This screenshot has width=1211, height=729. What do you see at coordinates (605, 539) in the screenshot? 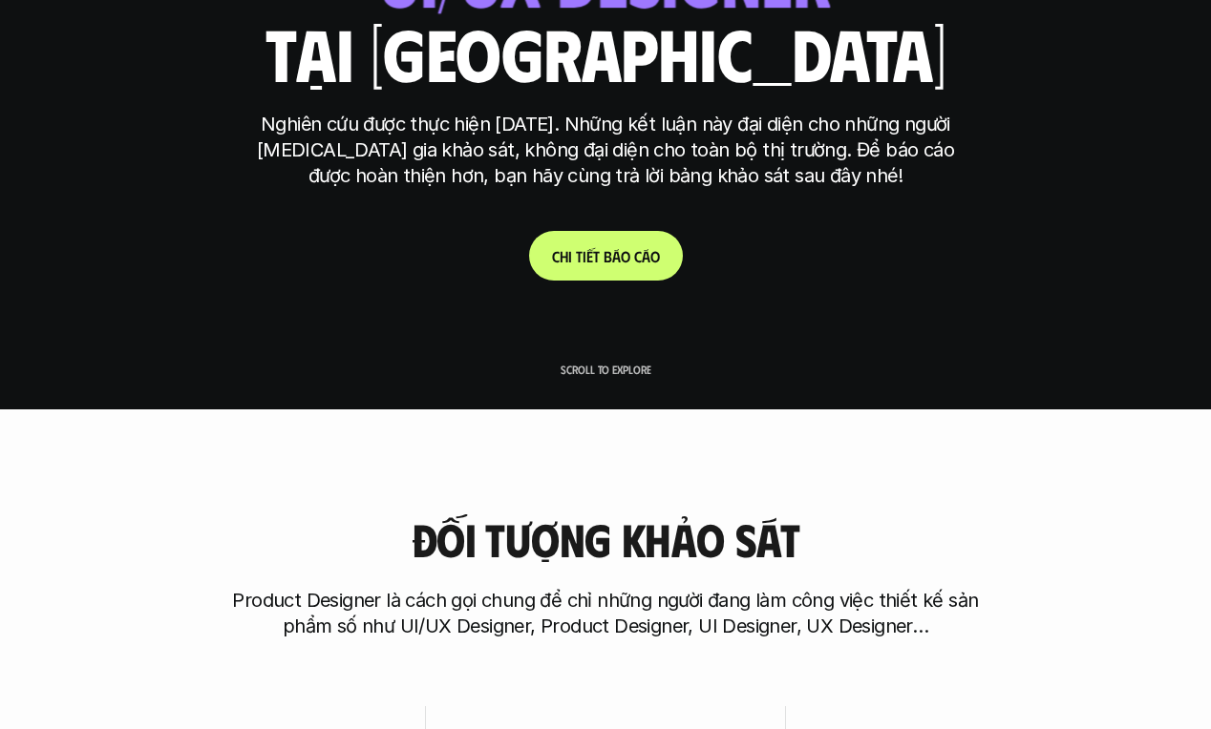
I see `h3: Đối tượng khảo sát` at bounding box center [605, 539].